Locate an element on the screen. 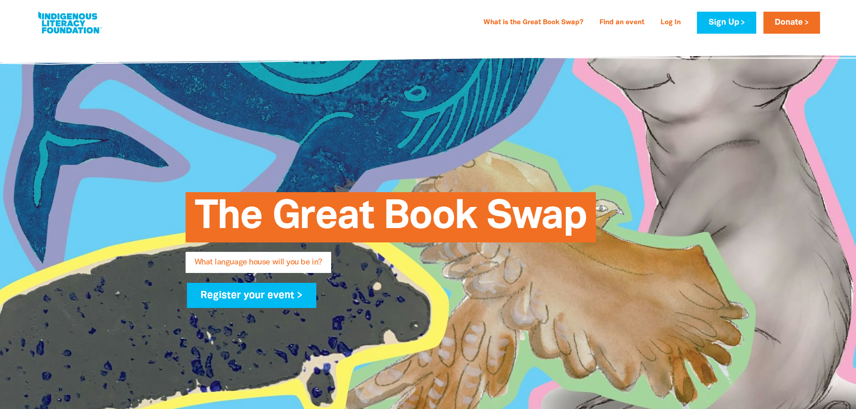  a: What is the Great Book Swap? is located at coordinates (533, 23).